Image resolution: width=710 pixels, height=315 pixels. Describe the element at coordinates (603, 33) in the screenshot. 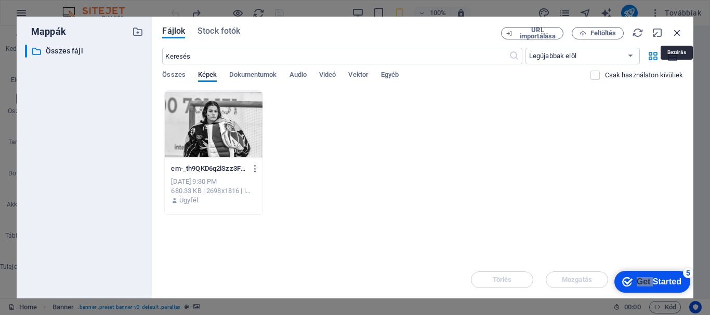

I see `span: Feltöltés` at that location.